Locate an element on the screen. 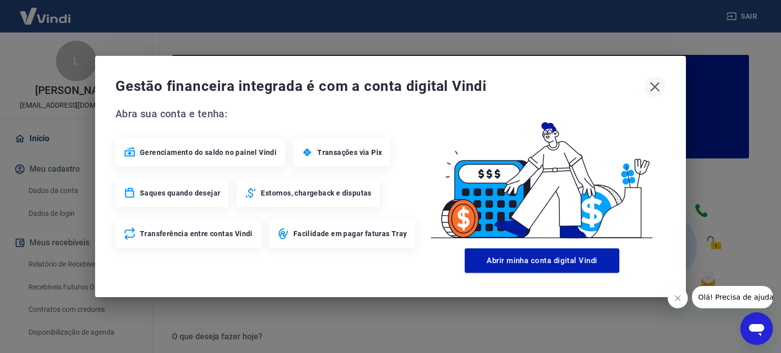 The image size is (781, 353). span: Estornos, chargeback e disputas is located at coordinates (316, 193).